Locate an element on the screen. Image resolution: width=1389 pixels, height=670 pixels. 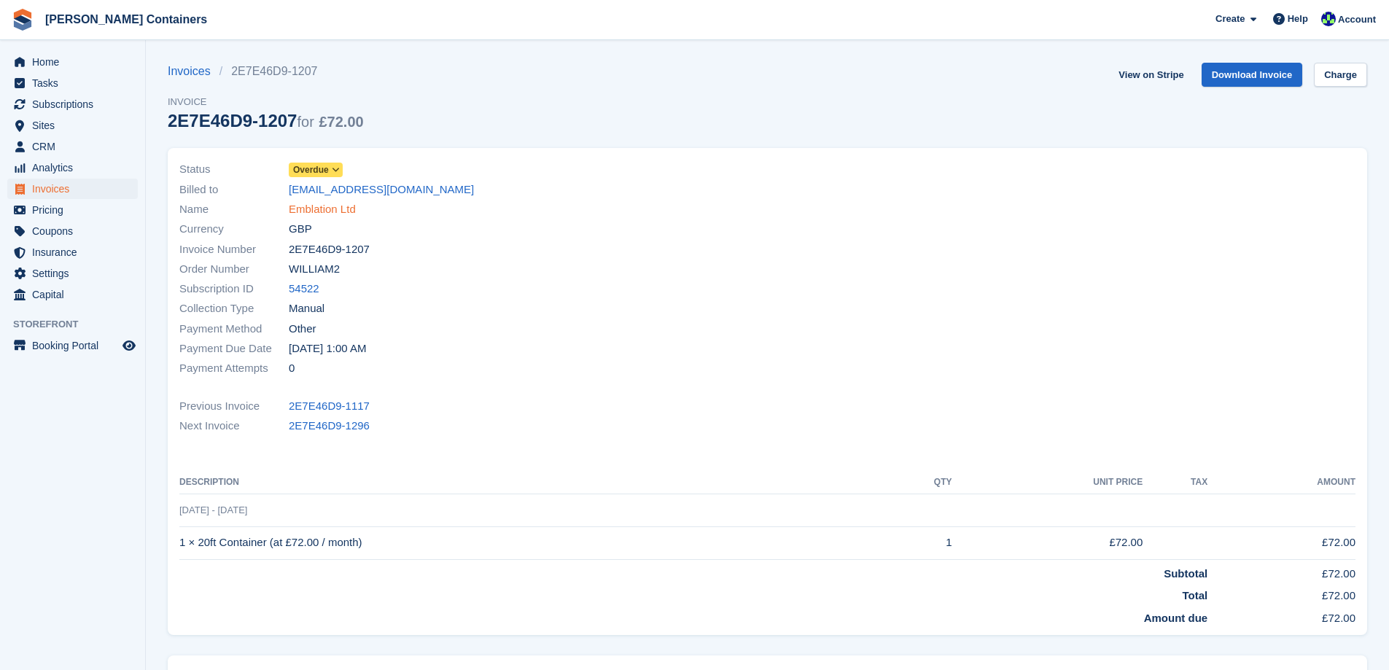
th: Amount is located at coordinates (1281, 483).